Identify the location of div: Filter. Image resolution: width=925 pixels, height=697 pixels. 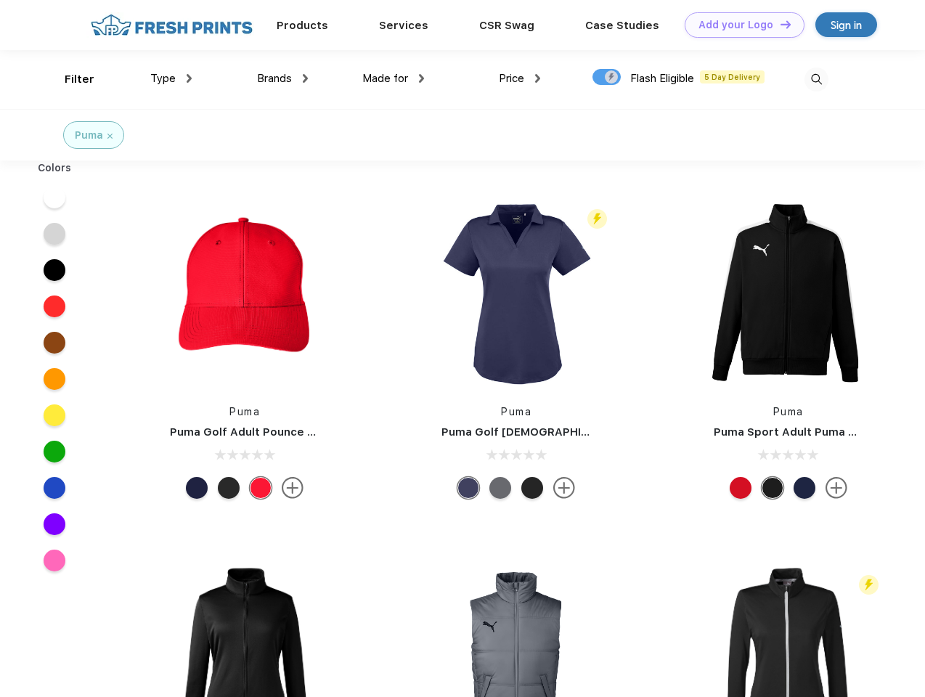
(79, 79).